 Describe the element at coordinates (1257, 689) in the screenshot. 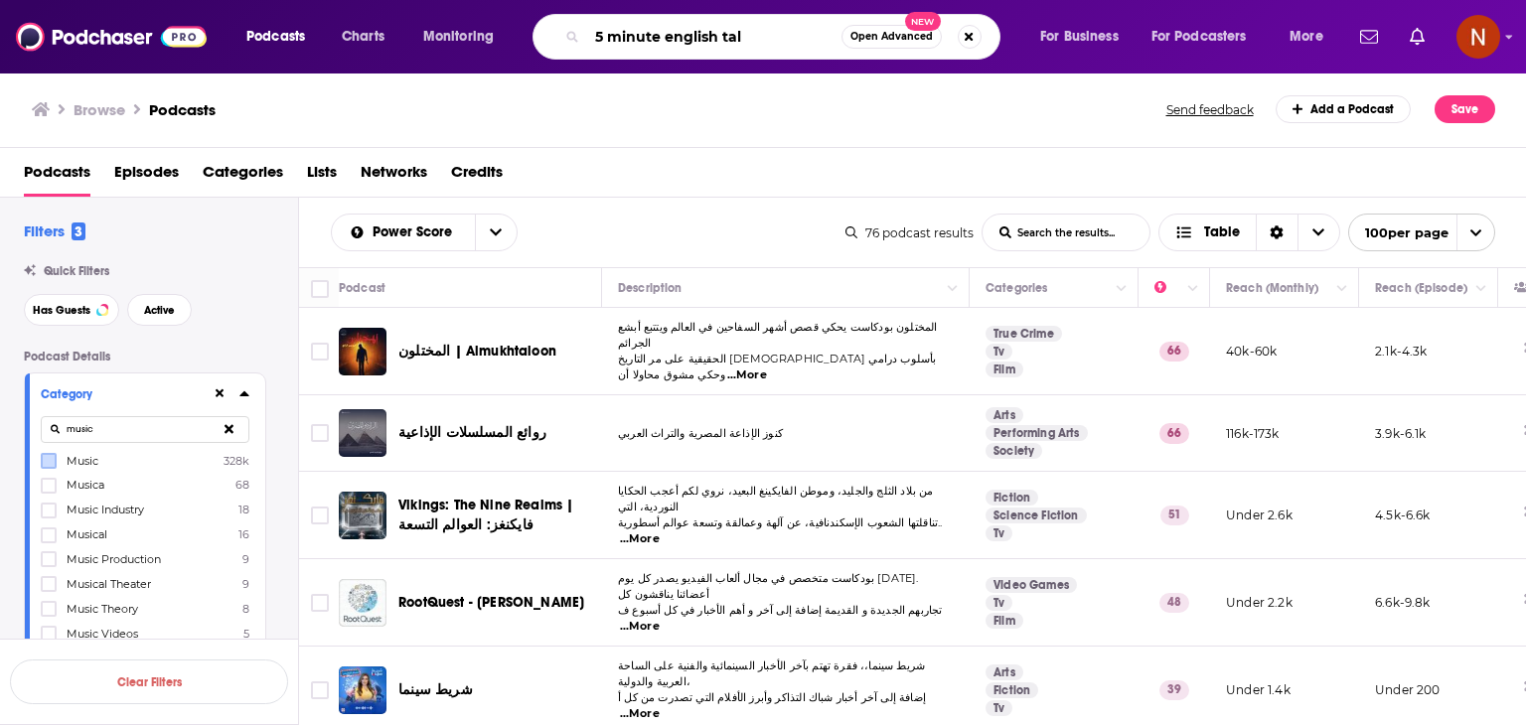

I see `p: Under 1.4k` at that location.